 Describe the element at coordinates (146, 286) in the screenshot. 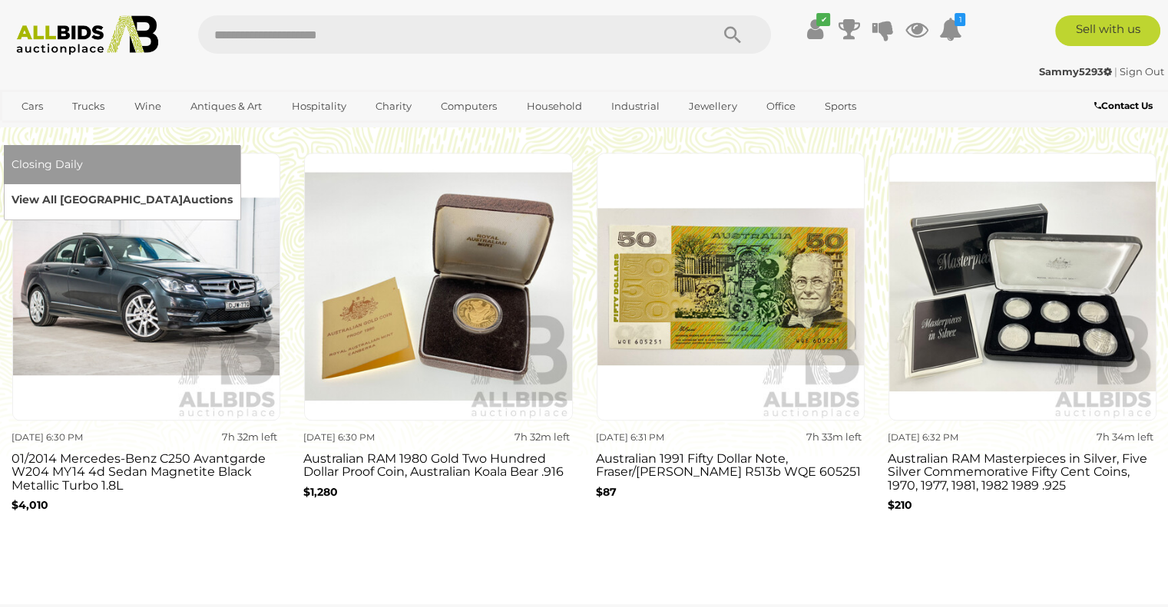

I see `img: 01/2014 Mercedes-Benz C250 Avantgarde W204 MY14 4d Sedan Magnetite Black Metallic Turbo 1.8L` at that location.